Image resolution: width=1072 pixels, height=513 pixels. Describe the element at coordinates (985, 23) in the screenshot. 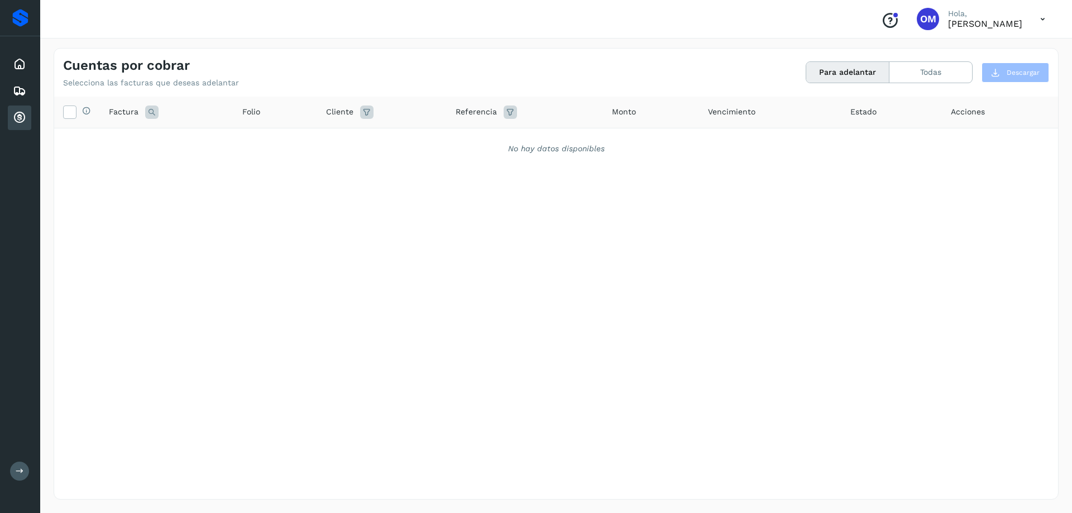

I see `p: OZIEL MATA MURO` at that location.